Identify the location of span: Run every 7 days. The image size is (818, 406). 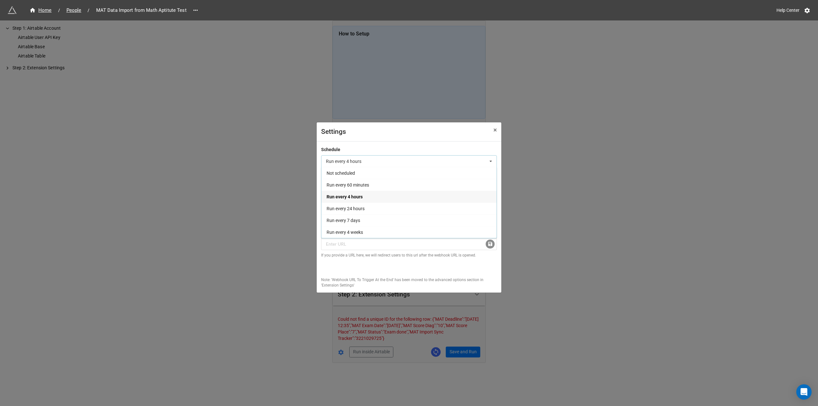
(343, 220).